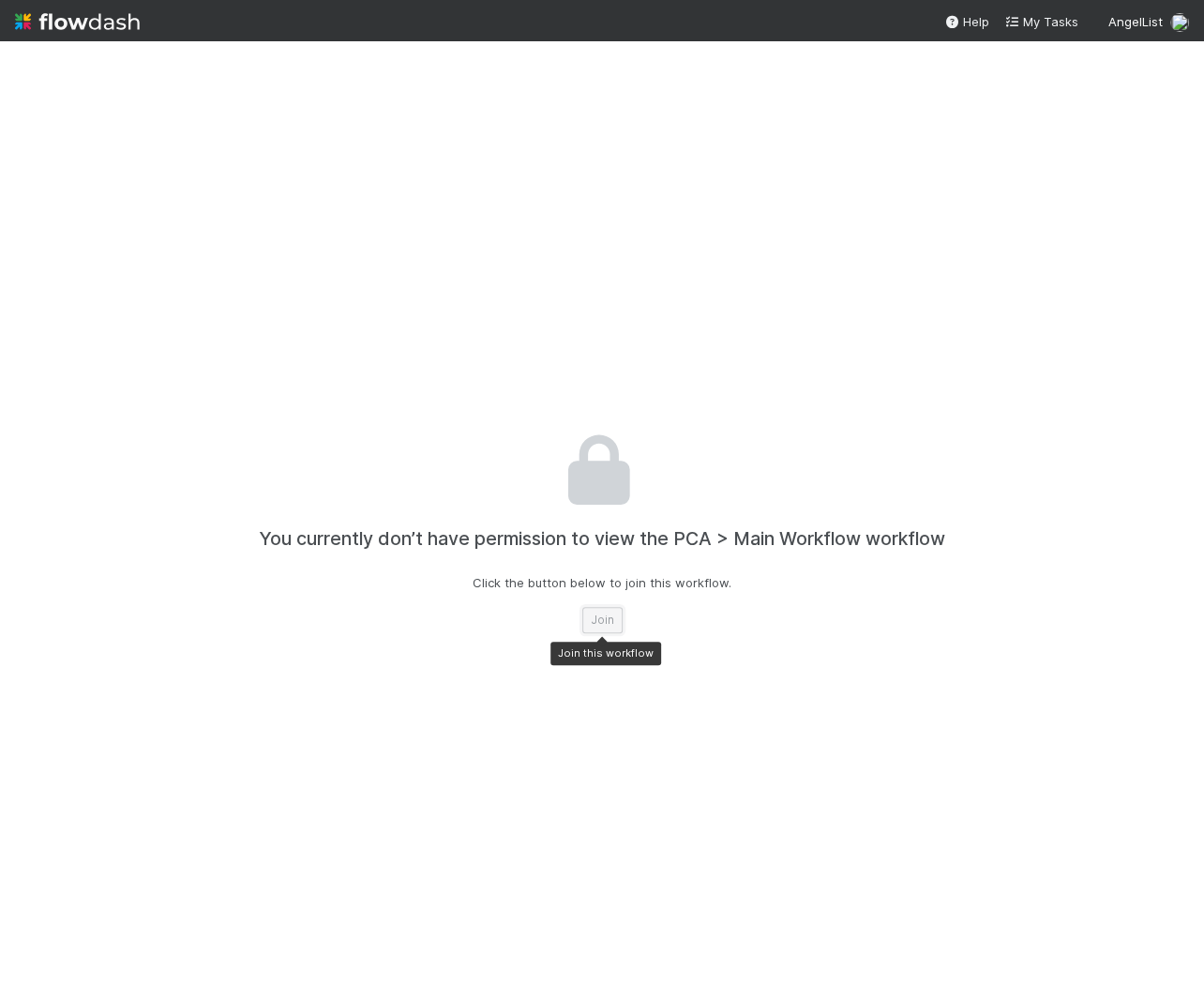  Describe the element at coordinates (602, 582) in the screenshot. I see `p: Click the button below to join this workflow.` at that location.